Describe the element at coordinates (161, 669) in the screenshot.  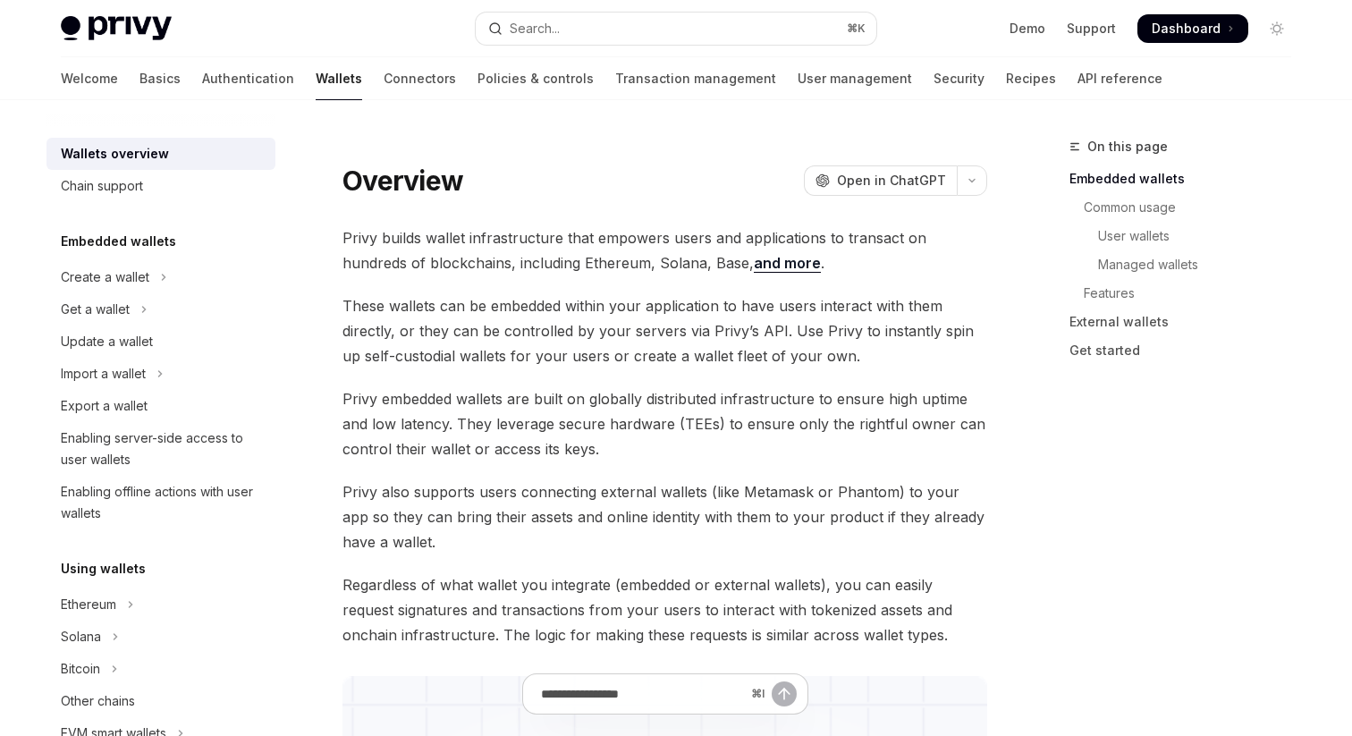
I see `button: Toggle Bitcoin section` at that location.